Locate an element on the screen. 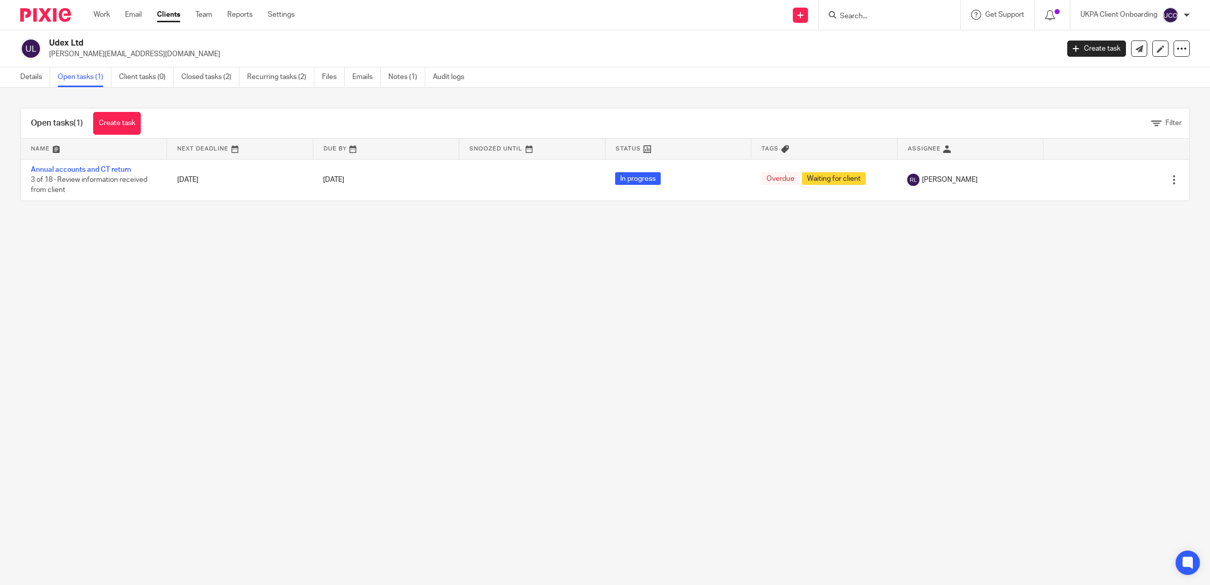 The image size is (1210, 585). span: Tags is located at coordinates (770, 148).